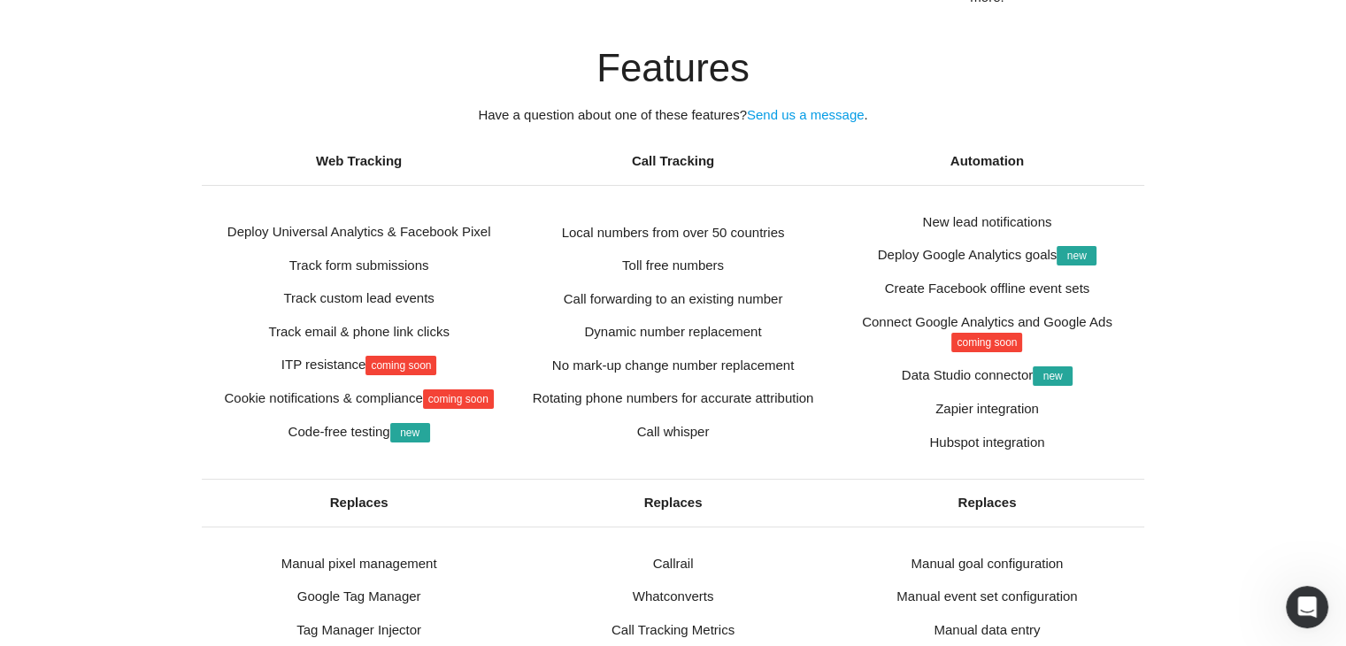  I want to click on p: Local numbers from over 50 countries, so click(673, 233).